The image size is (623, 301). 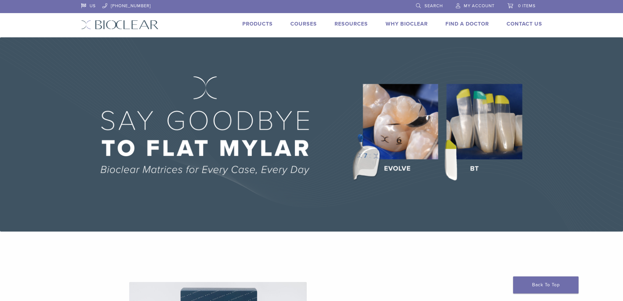 I want to click on a: Resources, so click(x=351, y=24).